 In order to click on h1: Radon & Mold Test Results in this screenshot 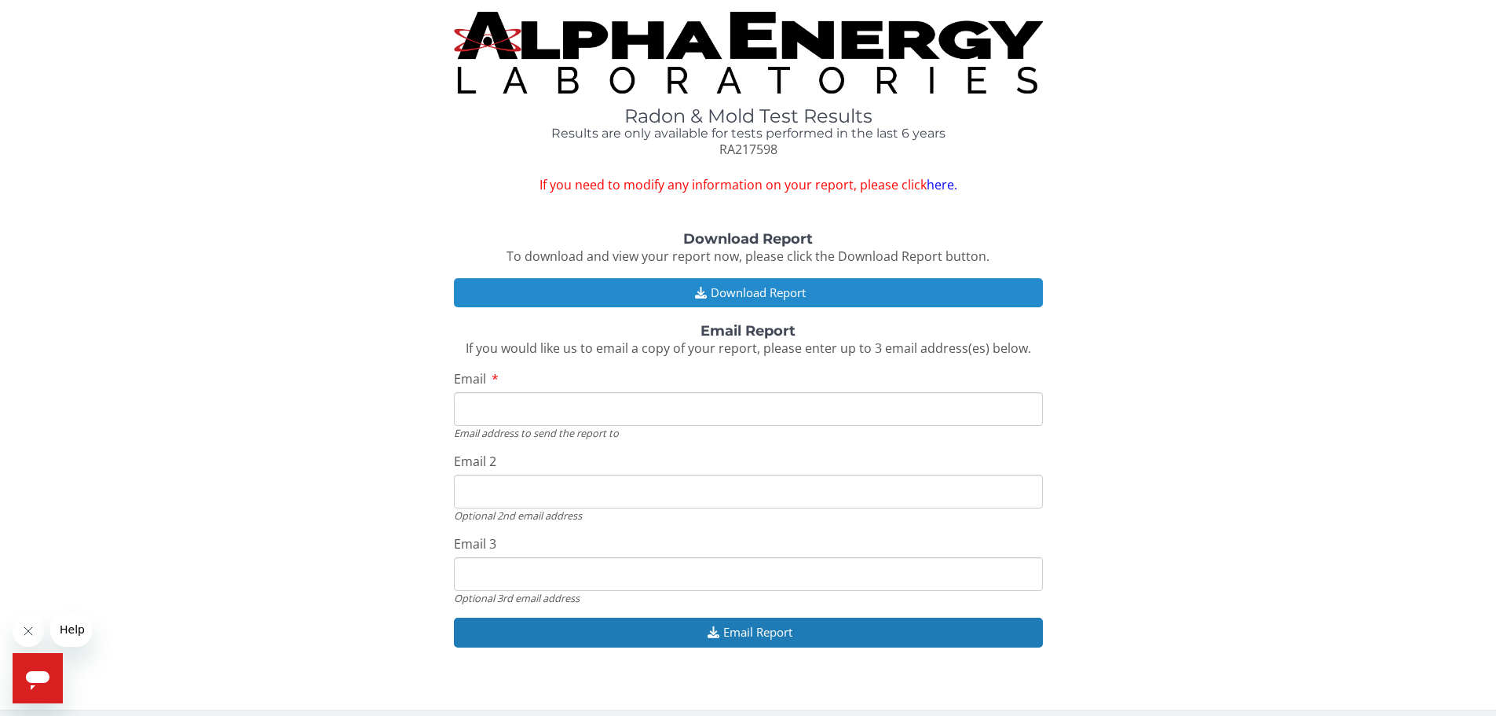, I will do `click(749, 116)`.